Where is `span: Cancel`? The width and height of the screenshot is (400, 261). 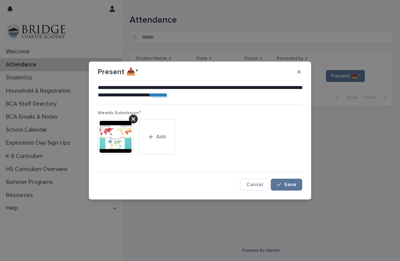 span: Cancel is located at coordinates (254, 184).